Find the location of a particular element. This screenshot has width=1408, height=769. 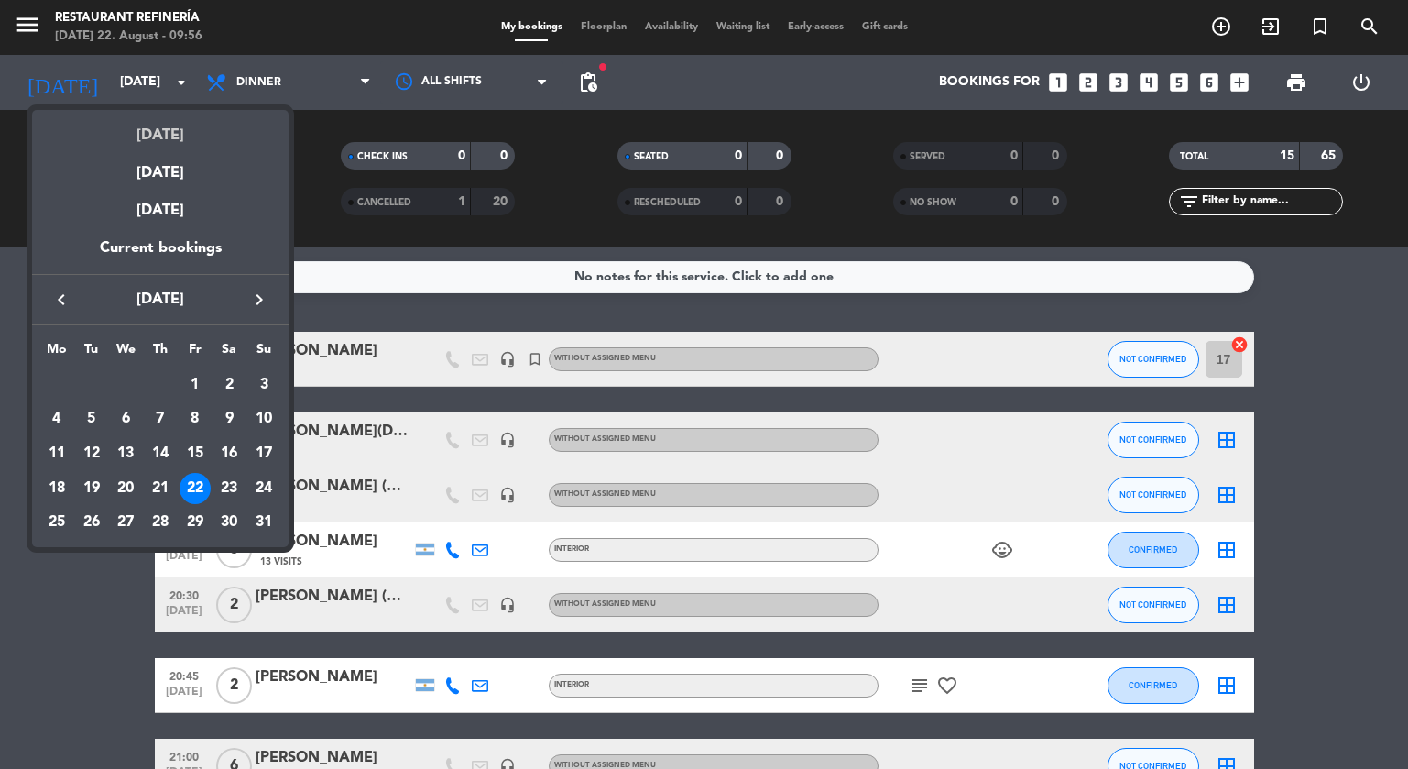

div: 1 is located at coordinates (195, 385).